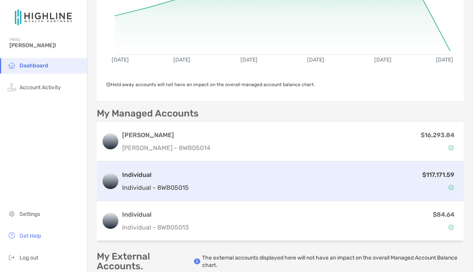  I want to click on img: logout icon, so click(12, 257).